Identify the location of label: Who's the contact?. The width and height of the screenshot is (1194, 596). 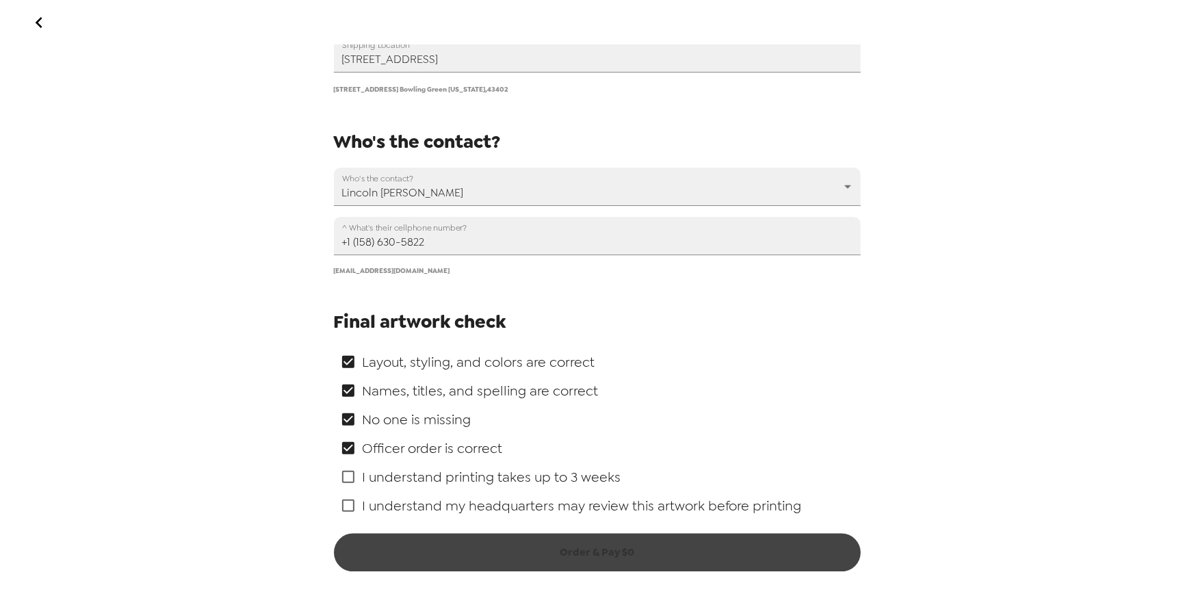
(378, 178).